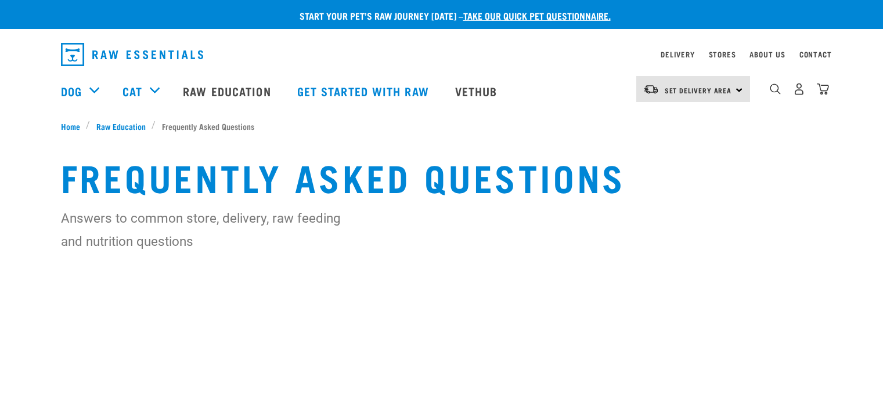 The height and width of the screenshot is (403, 883). Describe the element at coordinates (213, 230) in the screenshot. I see `p: Answers to common store, delivery, raw feeding and nutrition questions` at that location.